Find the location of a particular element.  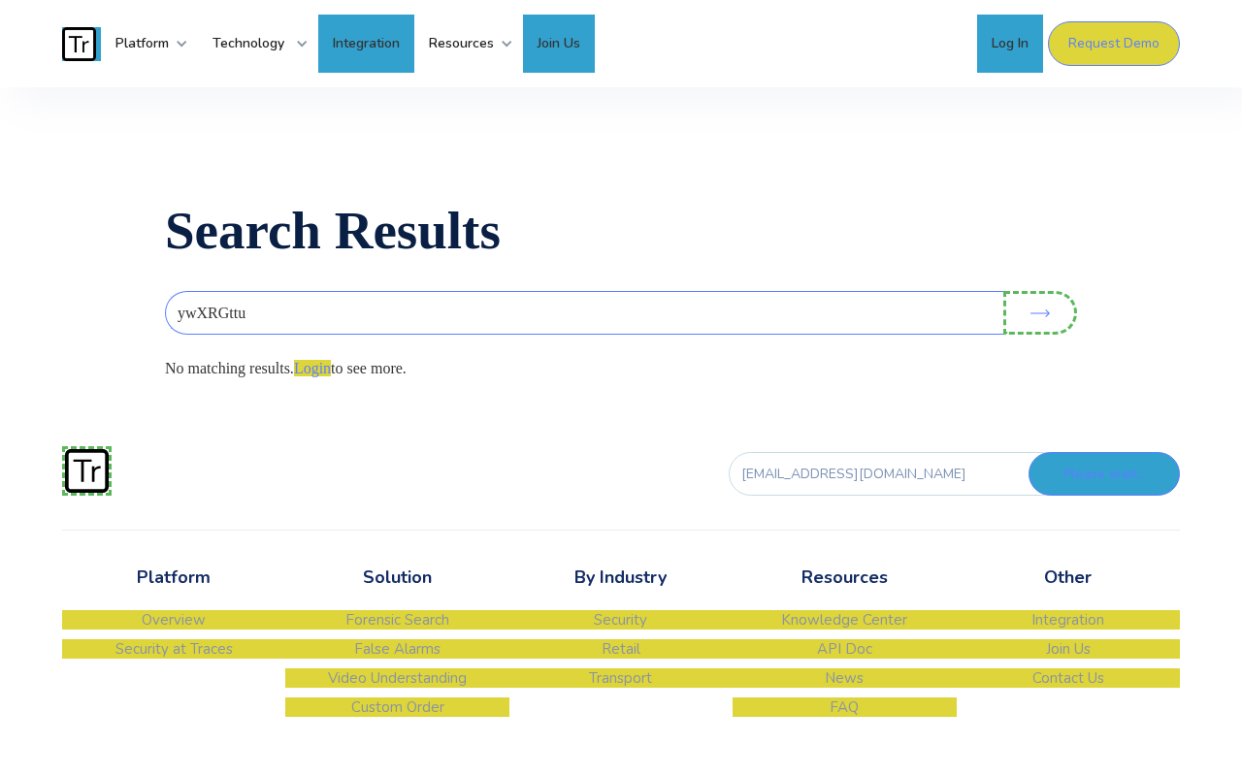

input: I want to find… is located at coordinates (584, 313).